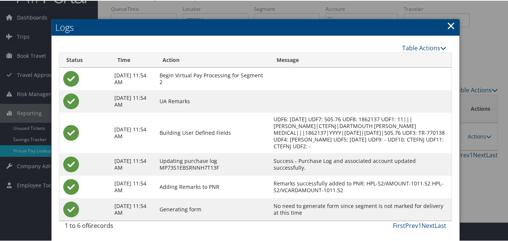  What do you see at coordinates (360, 186) in the screenshot?
I see `td: Remarks successfully added to PNR: HPL-S2/AMOUNT-1011.52 HPL-S2/VCARDAMOUNT-1011.52` at bounding box center [360, 186].